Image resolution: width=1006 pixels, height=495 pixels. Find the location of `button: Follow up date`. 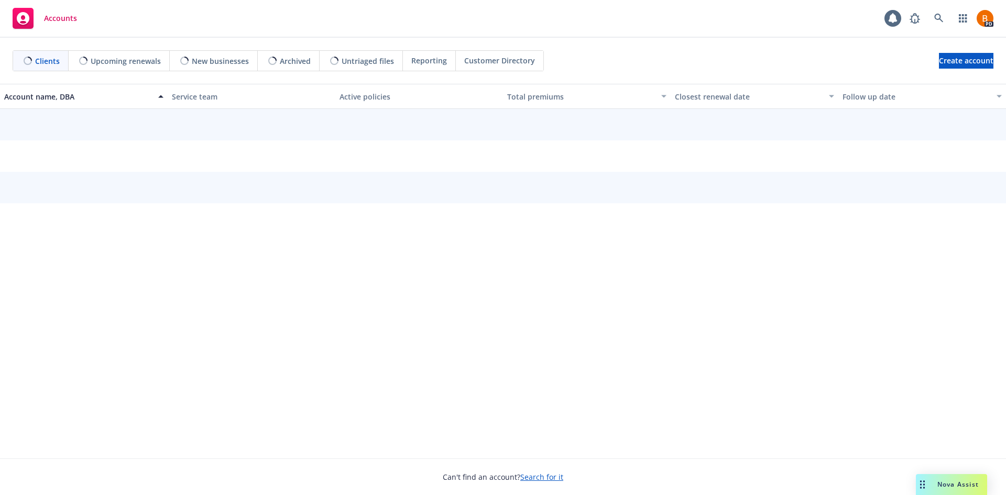

button: Follow up date is located at coordinates (922, 96).